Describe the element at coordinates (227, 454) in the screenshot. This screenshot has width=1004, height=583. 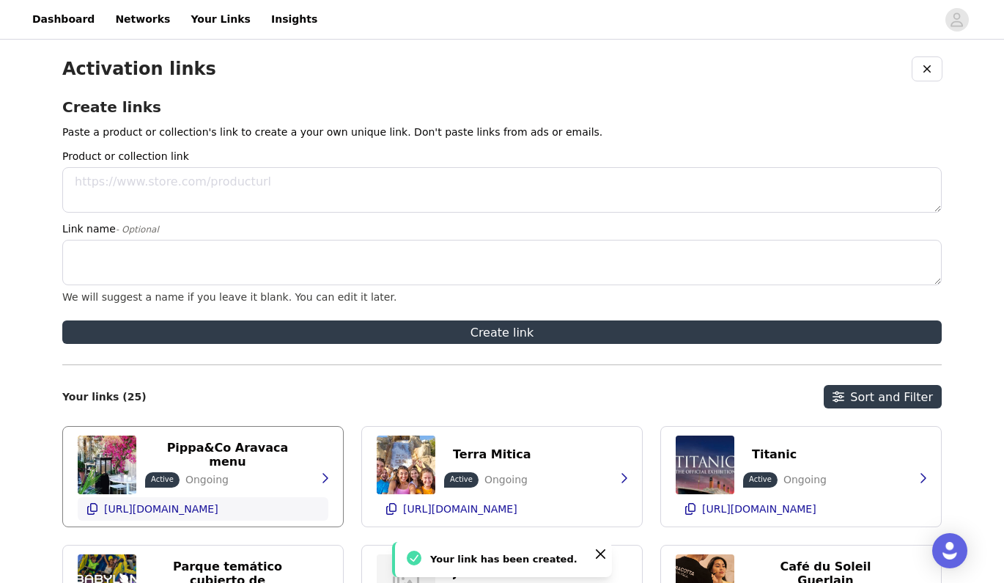
I see `p: Pippa&Co Aravaca menu` at that location.